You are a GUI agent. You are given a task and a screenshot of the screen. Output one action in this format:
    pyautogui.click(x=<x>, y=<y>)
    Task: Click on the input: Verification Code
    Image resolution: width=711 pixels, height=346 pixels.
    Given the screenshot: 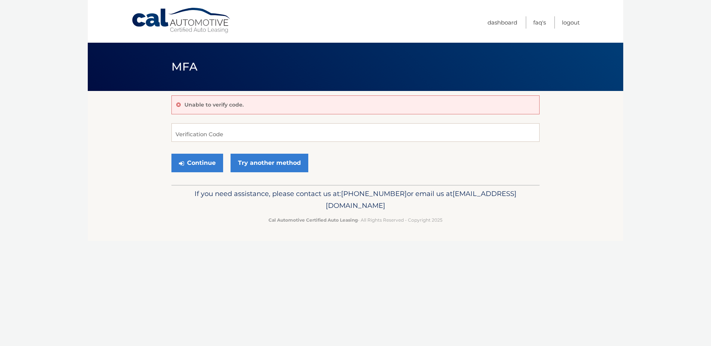 What is the action you would take?
    pyautogui.click(x=355, y=133)
    